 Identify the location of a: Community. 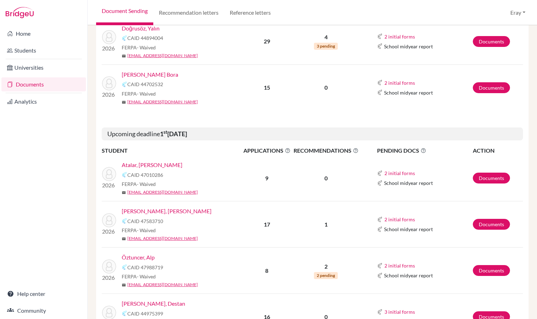
(43, 311).